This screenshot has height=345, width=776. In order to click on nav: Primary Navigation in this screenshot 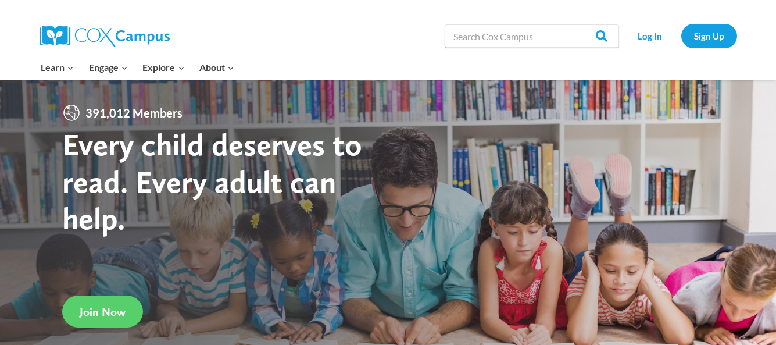, I will do `click(138, 67)`.